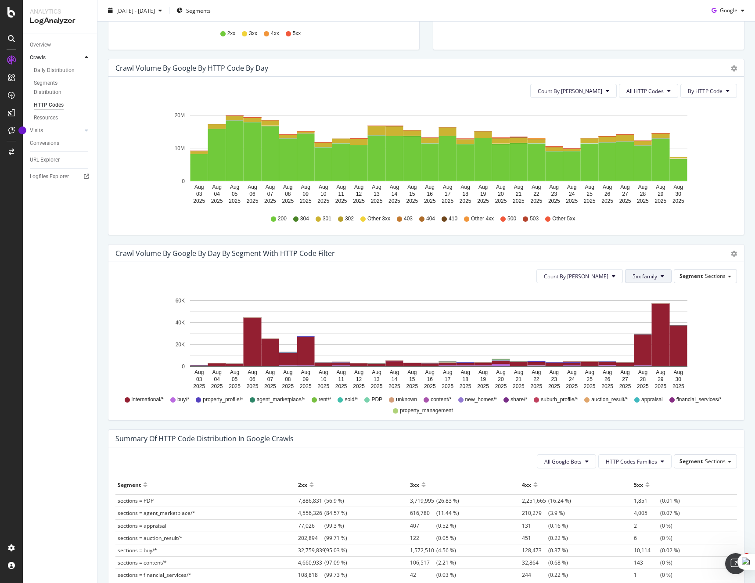  I want to click on text: 14, so click(395, 194).